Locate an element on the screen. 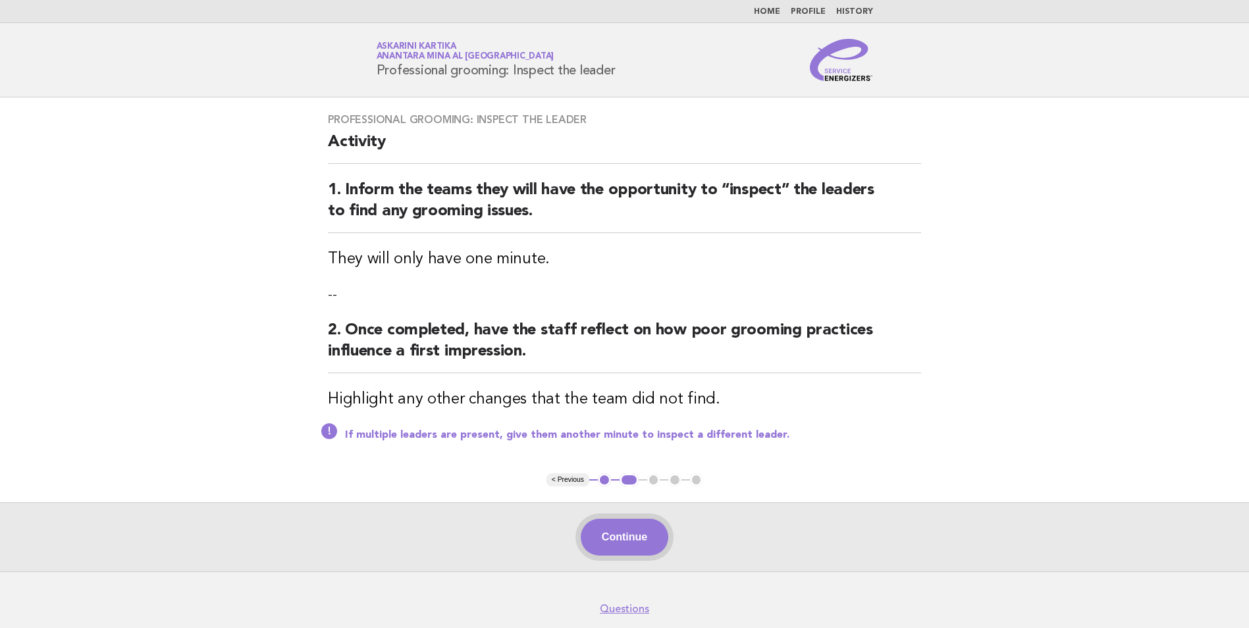 The height and width of the screenshot is (628, 1249). h2: 1. Inform the teams they will have the opportunity to “inspect” the leaders to find any grooming ... is located at coordinates (624, 206).